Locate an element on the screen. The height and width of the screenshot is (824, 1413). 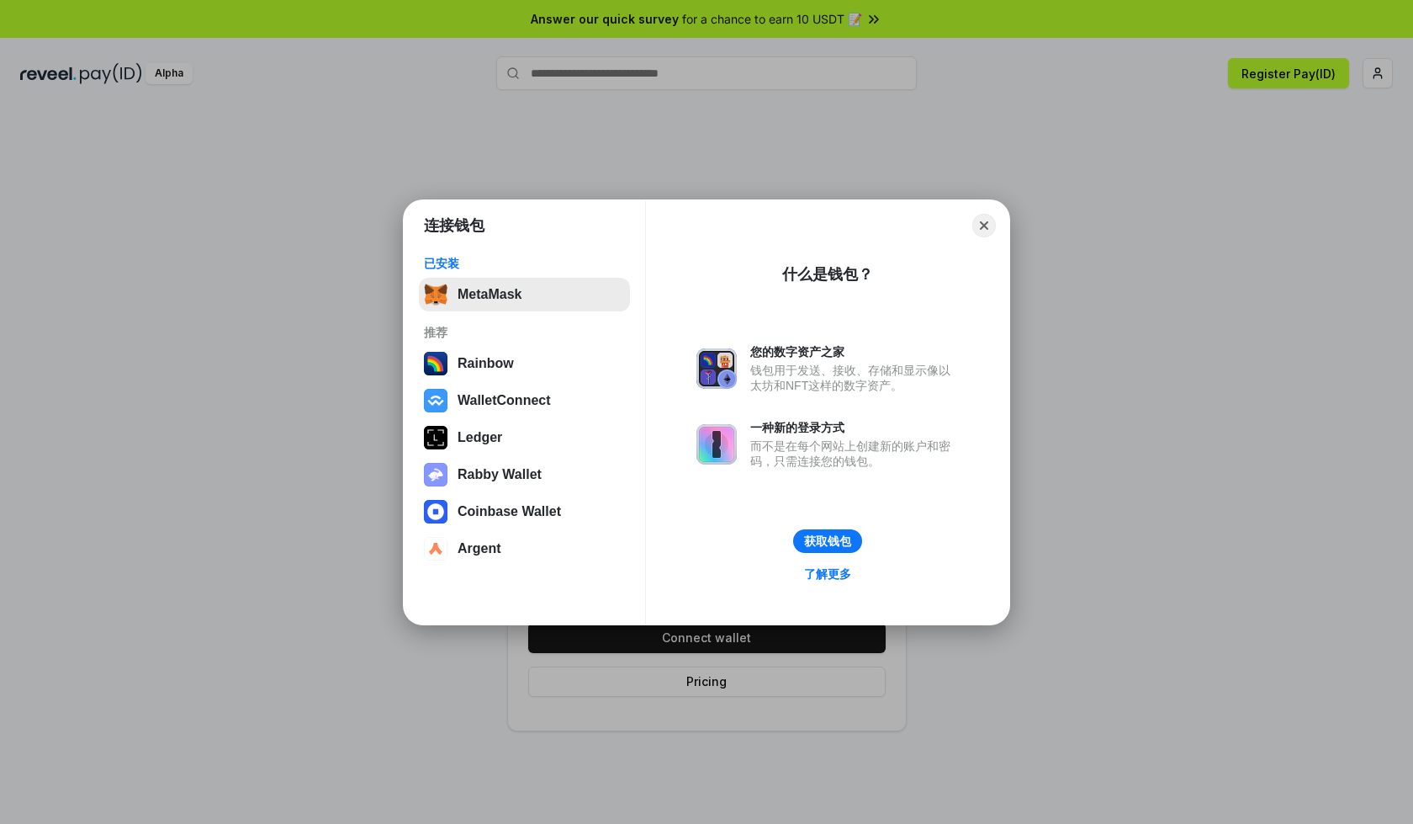
button: Argent is located at coordinates (524, 548).